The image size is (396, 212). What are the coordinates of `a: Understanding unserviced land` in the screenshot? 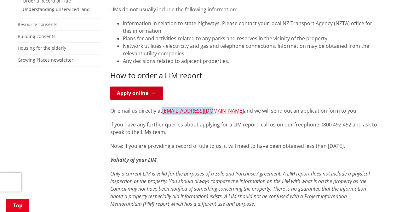 It's located at (56, 9).